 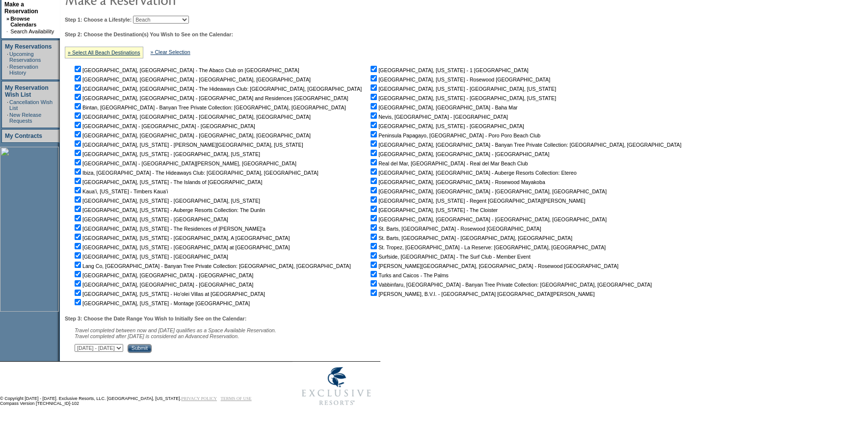 I want to click on a: My Reservations, so click(x=28, y=47).